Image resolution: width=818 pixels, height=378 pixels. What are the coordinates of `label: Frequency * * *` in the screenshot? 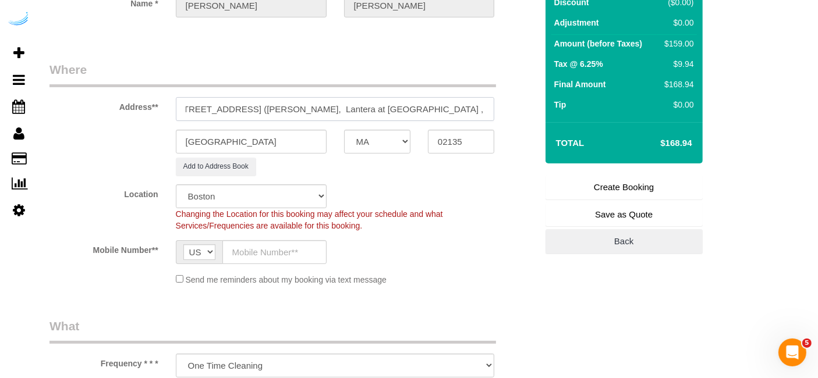 It's located at (104, 361).